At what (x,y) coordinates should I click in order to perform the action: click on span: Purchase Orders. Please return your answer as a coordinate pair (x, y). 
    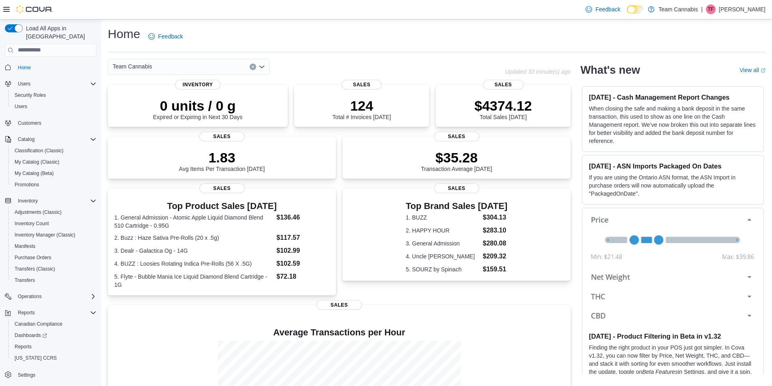
    Looking at the image, I should click on (54, 258).